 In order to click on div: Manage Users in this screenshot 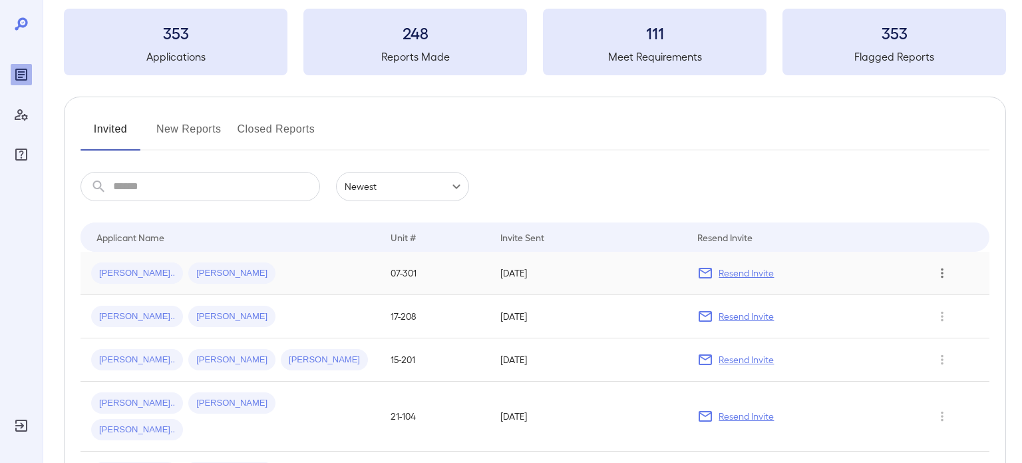, I will do `click(21, 114)`.